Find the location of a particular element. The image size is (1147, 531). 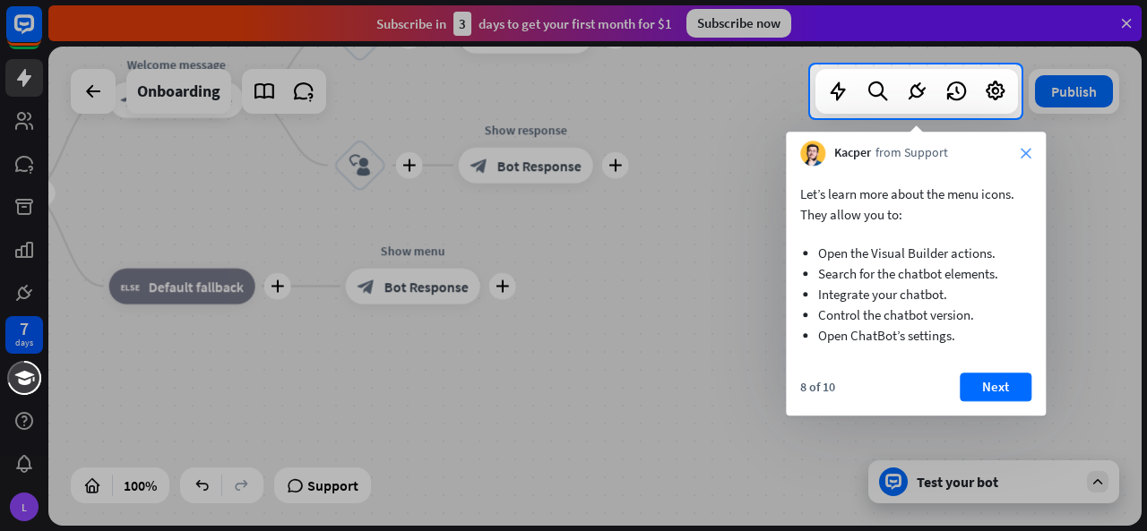

li: Integrate your chatbot. is located at coordinates (916, 294).